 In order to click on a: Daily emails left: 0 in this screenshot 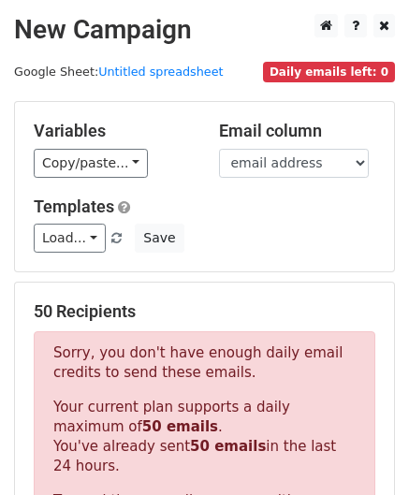, I will do `click(328, 71)`.